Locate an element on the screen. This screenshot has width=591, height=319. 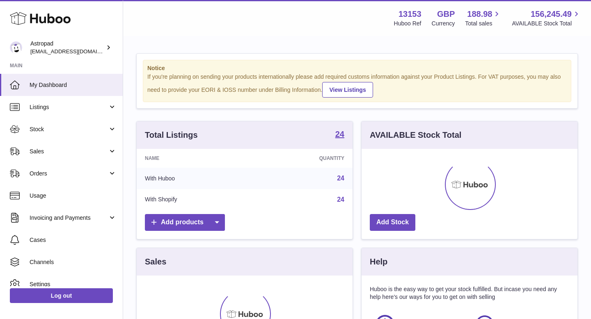
th: Name is located at coordinates (195, 158).